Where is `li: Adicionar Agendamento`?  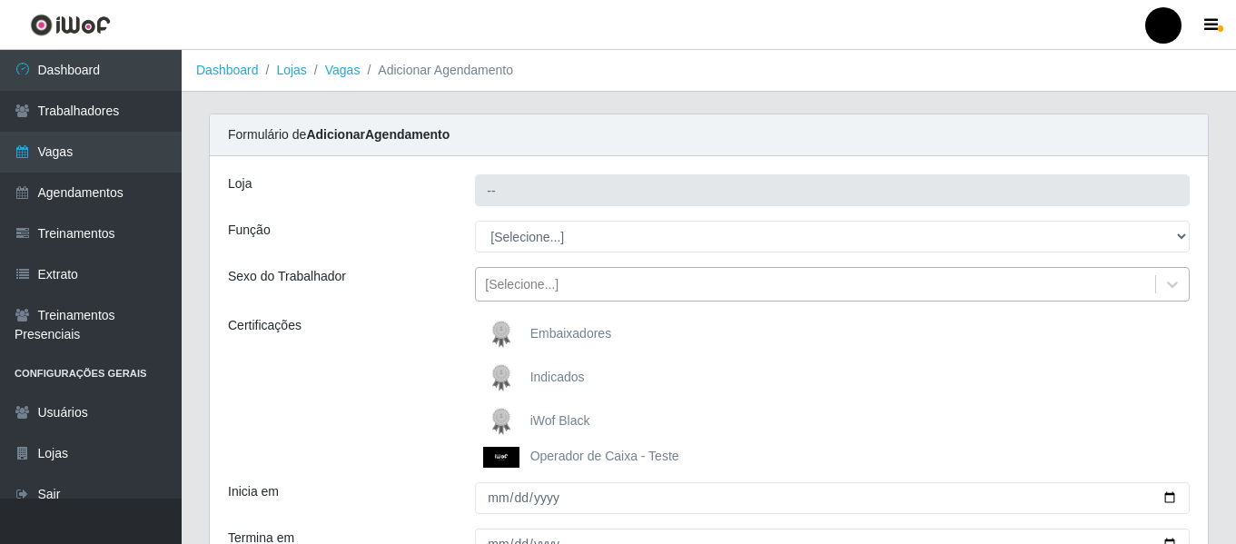
li: Adicionar Agendamento is located at coordinates (436, 70).